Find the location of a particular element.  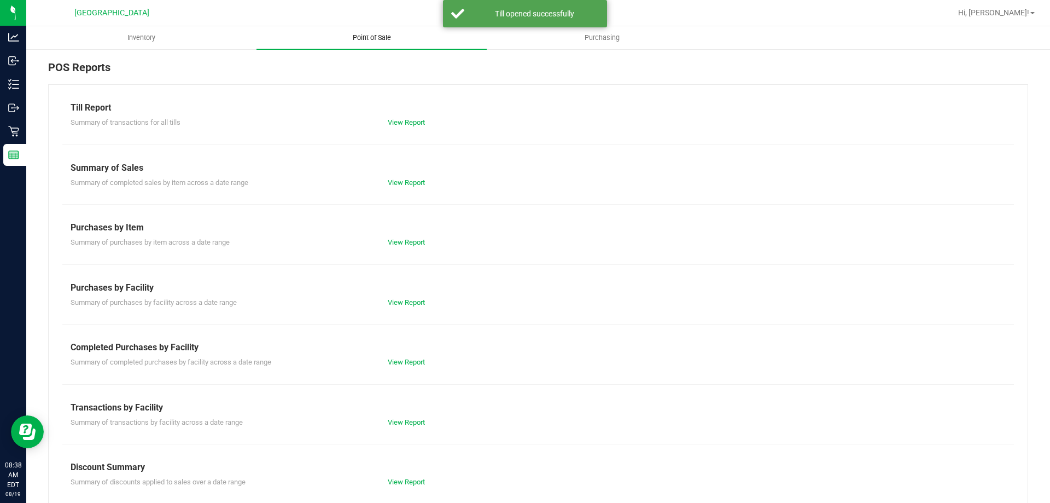

span: Summary of transactions for all tills is located at coordinates (125, 122).